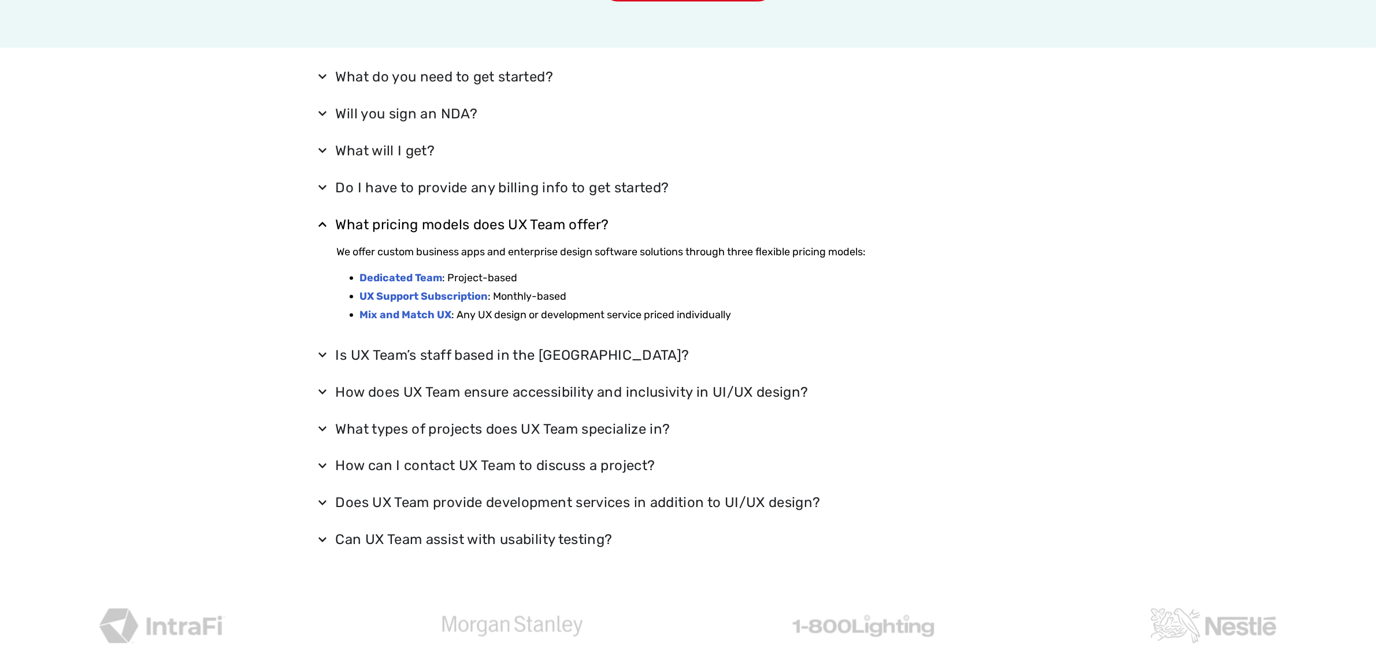 The height and width of the screenshot is (663, 1376). I want to click on strong: Mix and Match UX, so click(406, 315).